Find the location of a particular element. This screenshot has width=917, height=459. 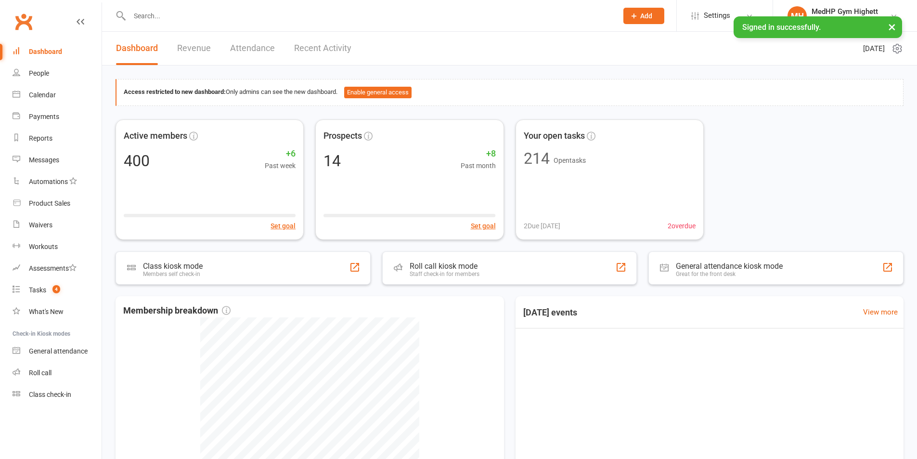

a: Revenue is located at coordinates (194, 48).